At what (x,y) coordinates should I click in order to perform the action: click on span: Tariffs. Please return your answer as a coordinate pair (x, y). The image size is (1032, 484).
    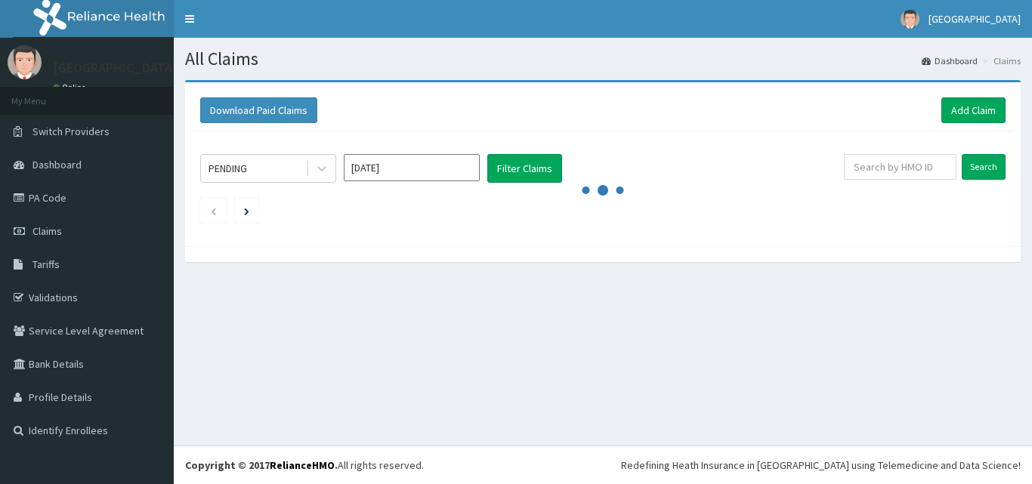
    Looking at the image, I should click on (46, 264).